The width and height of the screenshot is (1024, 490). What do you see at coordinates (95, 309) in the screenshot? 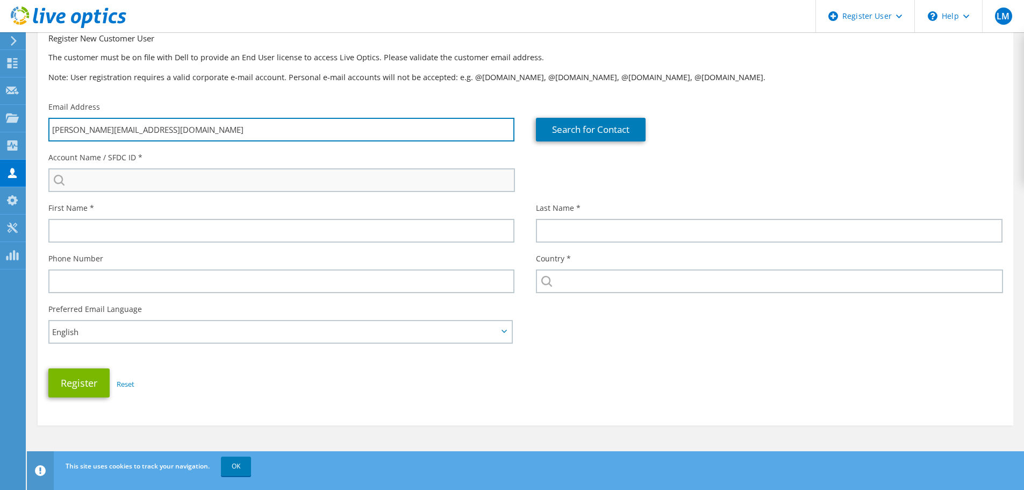
I see `label: Preferred Email Language` at bounding box center [95, 309].